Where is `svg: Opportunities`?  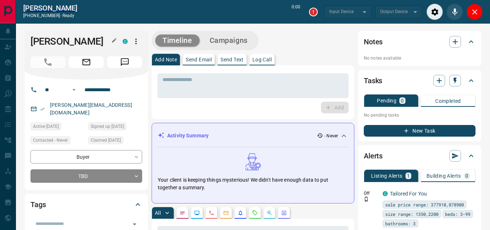 svg: Opportunities is located at coordinates (270, 213).